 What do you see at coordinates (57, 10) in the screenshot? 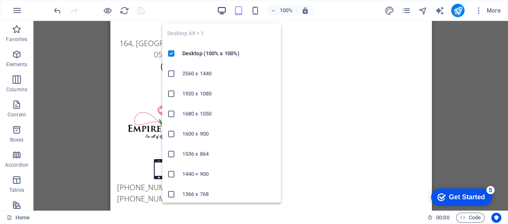
I see `i: Undo: Delete HTML (Ctrl+Z)` at bounding box center [57, 10].